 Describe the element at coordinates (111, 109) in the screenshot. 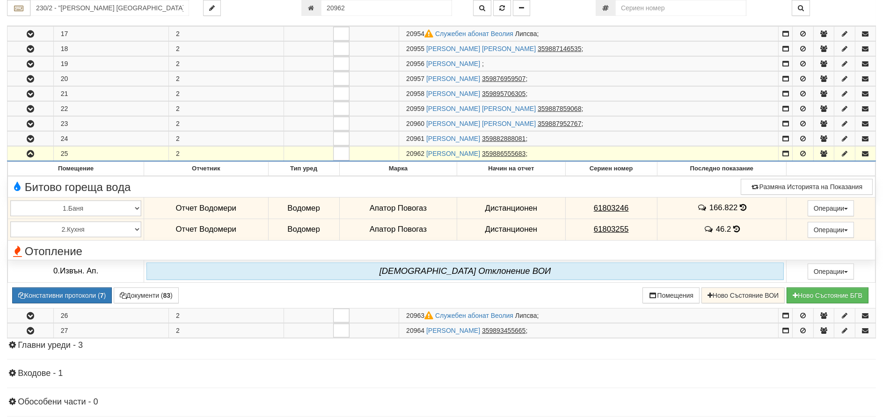

I see `td: 22` at that location.